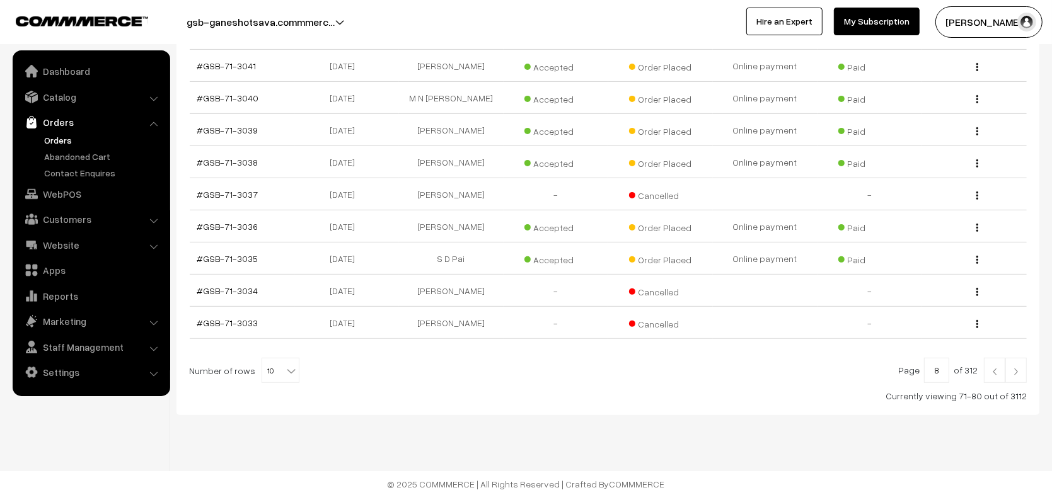 Image resolution: width=1052 pixels, height=495 pixels. Describe the element at coordinates (91, 97) in the screenshot. I see `a: Catalog` at that location.